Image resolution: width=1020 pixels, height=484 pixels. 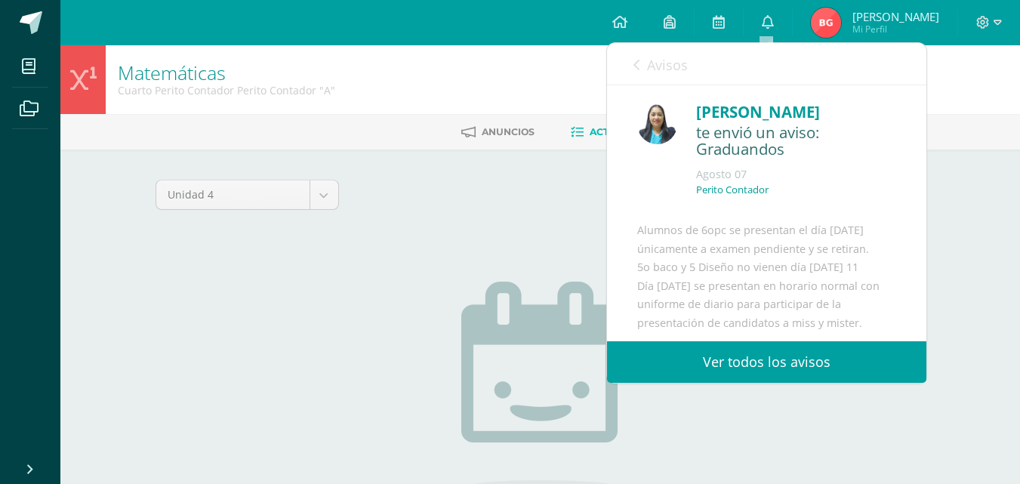 What do you see at coordinates (247, 195) in the screenshot?
I see `a: Unidad 4` at bounding box center [247, 195].